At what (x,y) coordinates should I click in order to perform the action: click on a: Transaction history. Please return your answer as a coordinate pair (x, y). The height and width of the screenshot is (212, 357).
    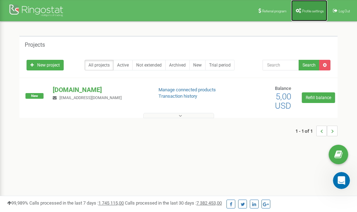
    Looking at the image, I should click on (178, 96).